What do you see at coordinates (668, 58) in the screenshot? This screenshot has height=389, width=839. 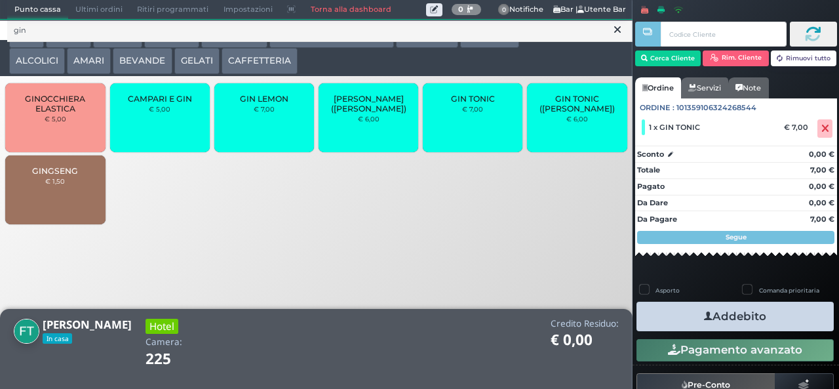 I see `button: Cerca Cliente` at bounding box center [668, 58].